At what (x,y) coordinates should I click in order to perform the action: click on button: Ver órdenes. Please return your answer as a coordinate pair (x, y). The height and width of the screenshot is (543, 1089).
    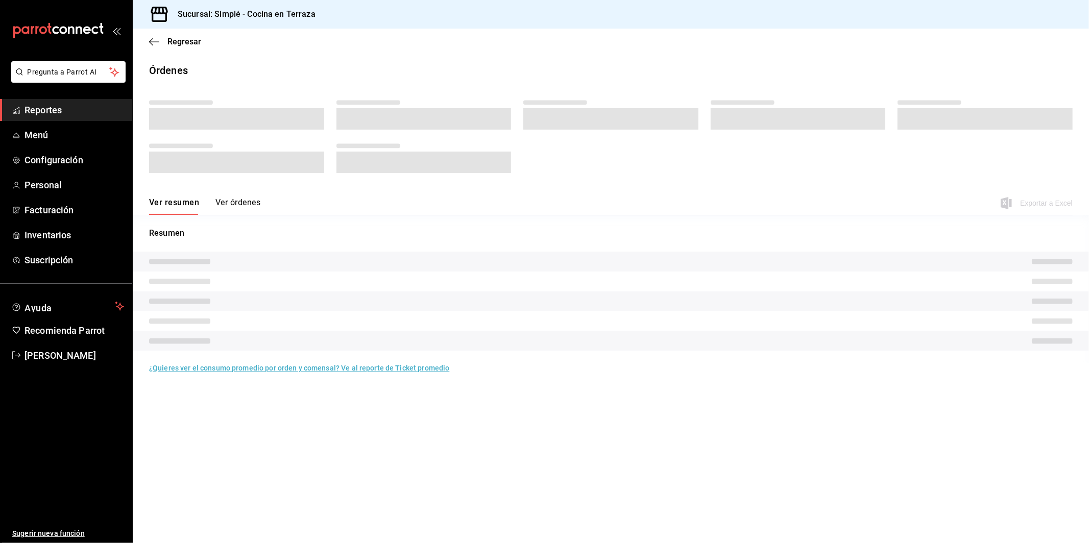
    Looking at the image, I should click on (238, 206).